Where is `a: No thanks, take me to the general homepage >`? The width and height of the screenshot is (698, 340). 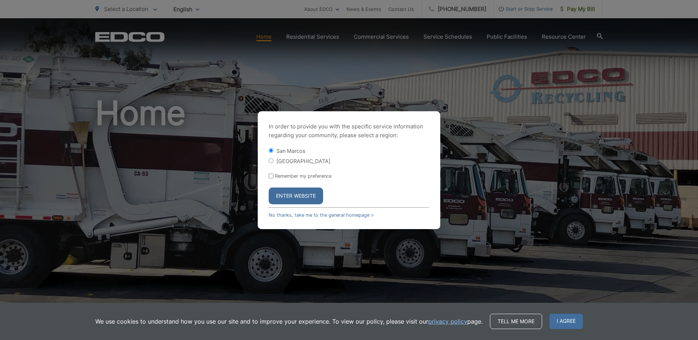
a: No thanks, take me to the general homepage > is located at coordinates (321, 215).